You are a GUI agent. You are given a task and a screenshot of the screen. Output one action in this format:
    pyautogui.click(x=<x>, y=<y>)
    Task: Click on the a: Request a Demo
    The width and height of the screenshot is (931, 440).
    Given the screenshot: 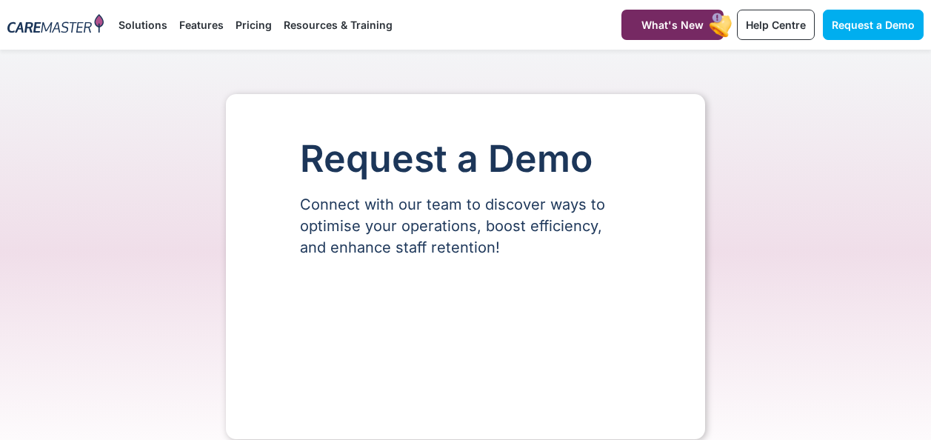 What is the action you would take?
    pyautogui.click(x=873, y=24)
    